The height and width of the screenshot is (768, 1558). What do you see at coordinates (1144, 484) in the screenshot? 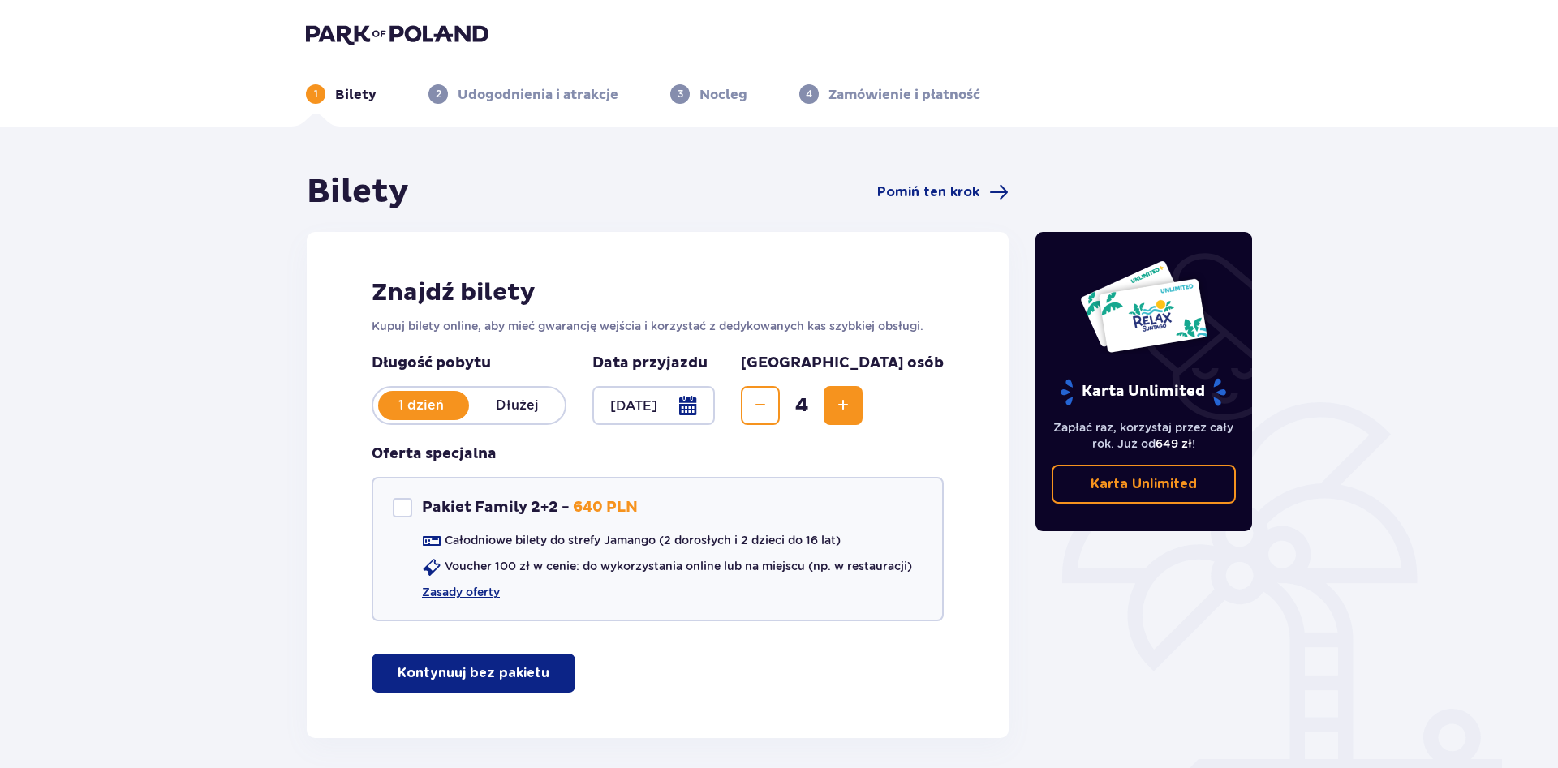
I see `a: Karta Unlimited` at bounding box center [1144, 484].